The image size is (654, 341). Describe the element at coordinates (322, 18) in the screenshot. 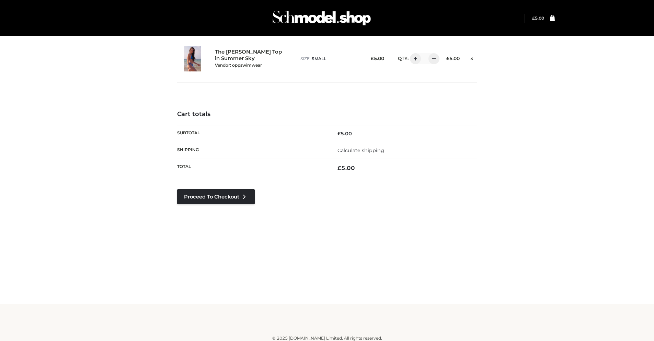

I see `img: Schmodel Admin 964` at that location.